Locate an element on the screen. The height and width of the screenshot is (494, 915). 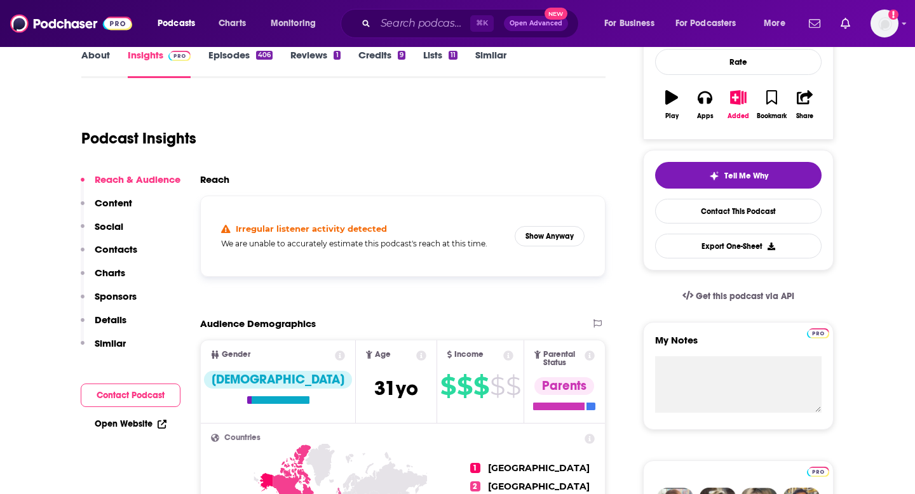
span: Tell Me Why is located at coordinates (746, 176).